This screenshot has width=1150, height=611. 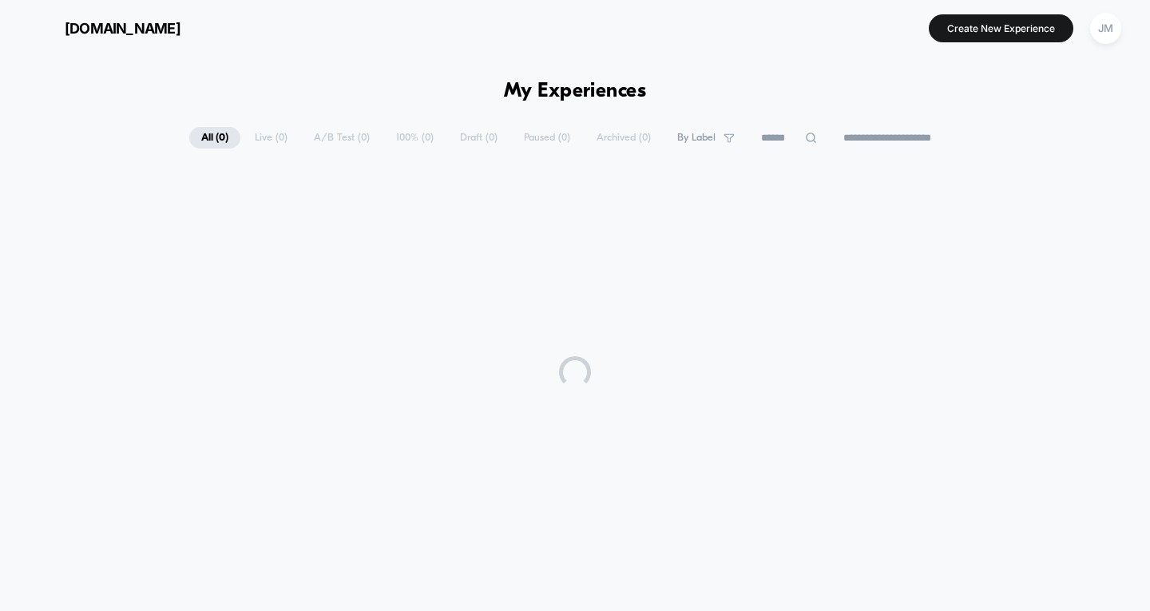 What do you see at coordinates (215, 137) in the screenshot?
I see `span: All ( 0 )` at bounding box center [215, 137].